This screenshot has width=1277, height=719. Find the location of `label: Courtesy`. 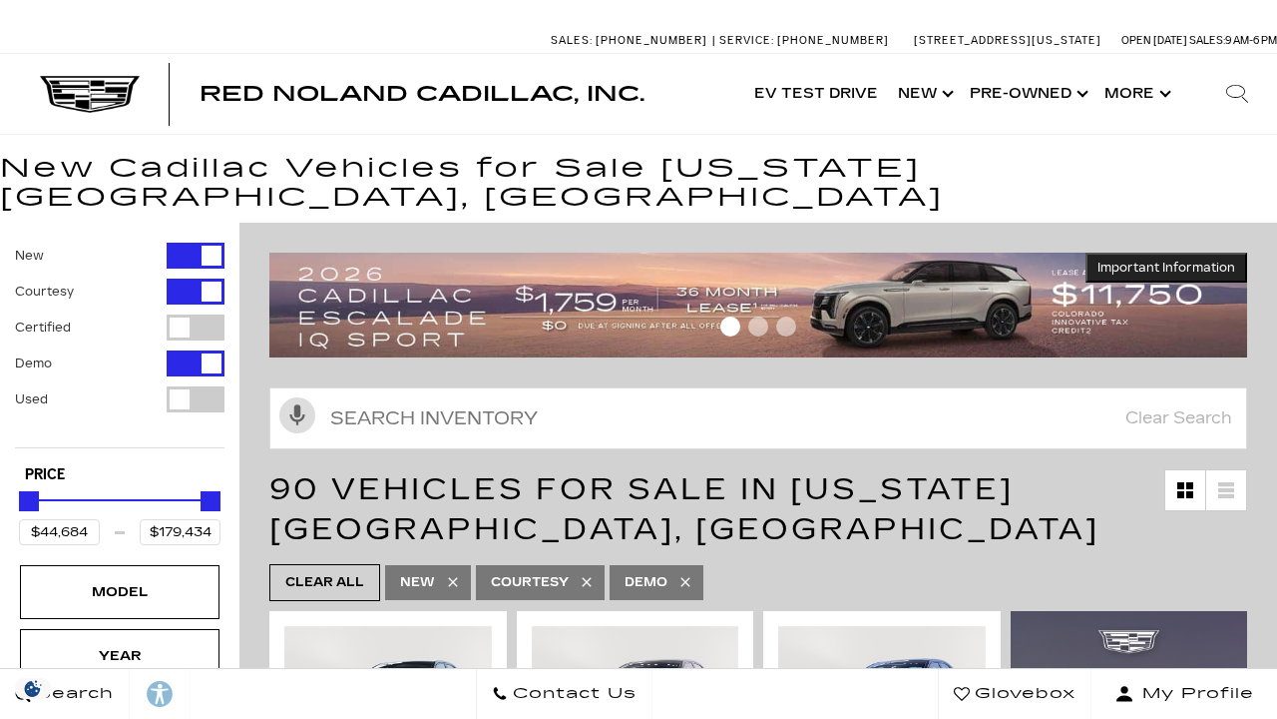

label: Courtesy is located at coordinates (44, 291).